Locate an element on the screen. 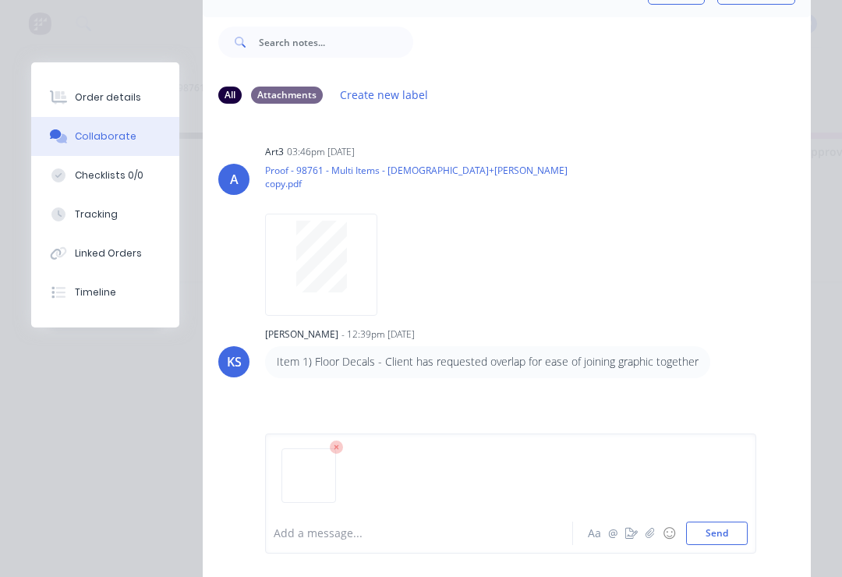 The height and width of the screenshot is (577, 842). div: A is located at coordinates (234, 179).